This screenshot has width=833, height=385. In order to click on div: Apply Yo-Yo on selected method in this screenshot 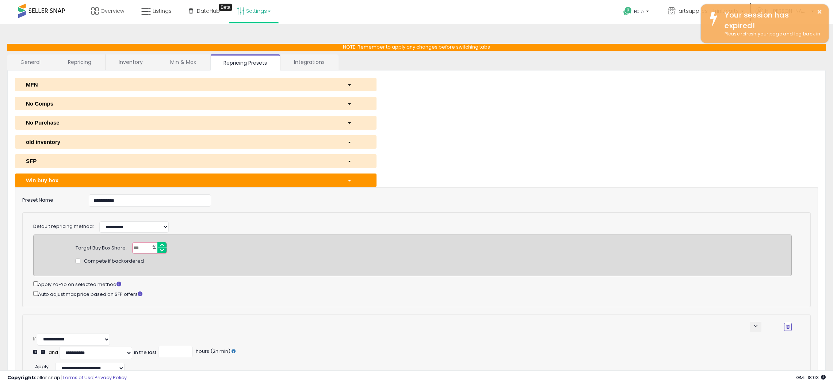, I will do `click(412, 284)`.